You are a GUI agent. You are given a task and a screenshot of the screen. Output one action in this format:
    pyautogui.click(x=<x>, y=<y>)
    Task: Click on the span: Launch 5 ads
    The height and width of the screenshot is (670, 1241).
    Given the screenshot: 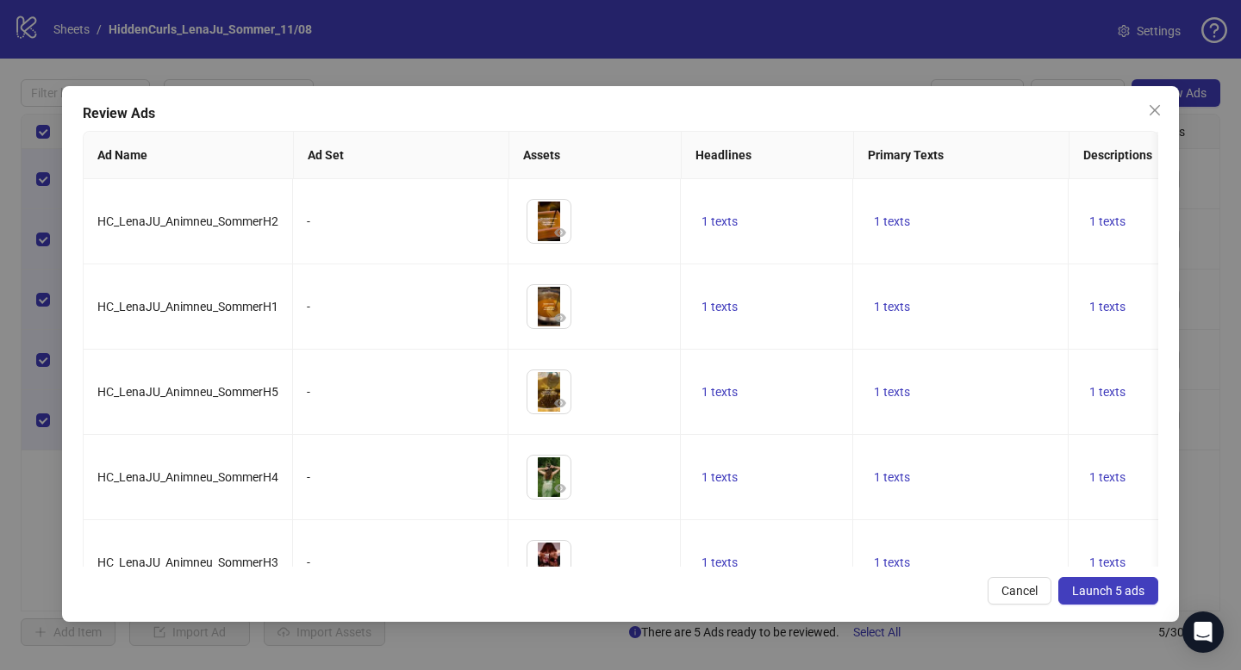 What is the action you would take?
    pyautogui.click(x=1108, y=591)
    